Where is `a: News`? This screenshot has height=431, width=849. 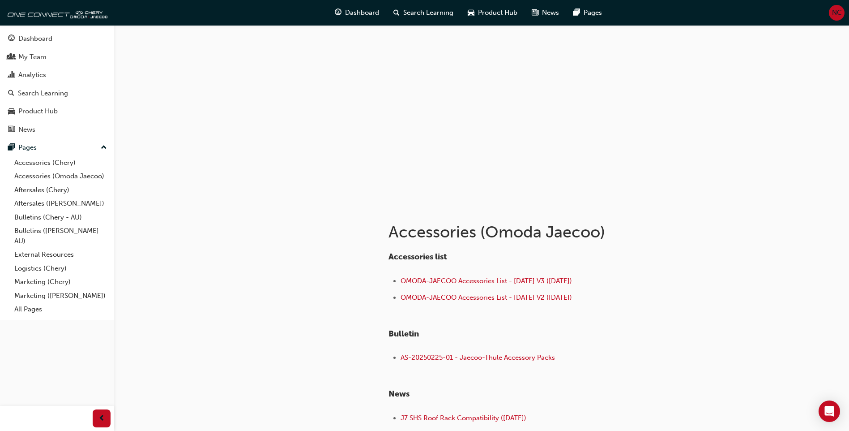 a: News is located at coordinates (57, 129).